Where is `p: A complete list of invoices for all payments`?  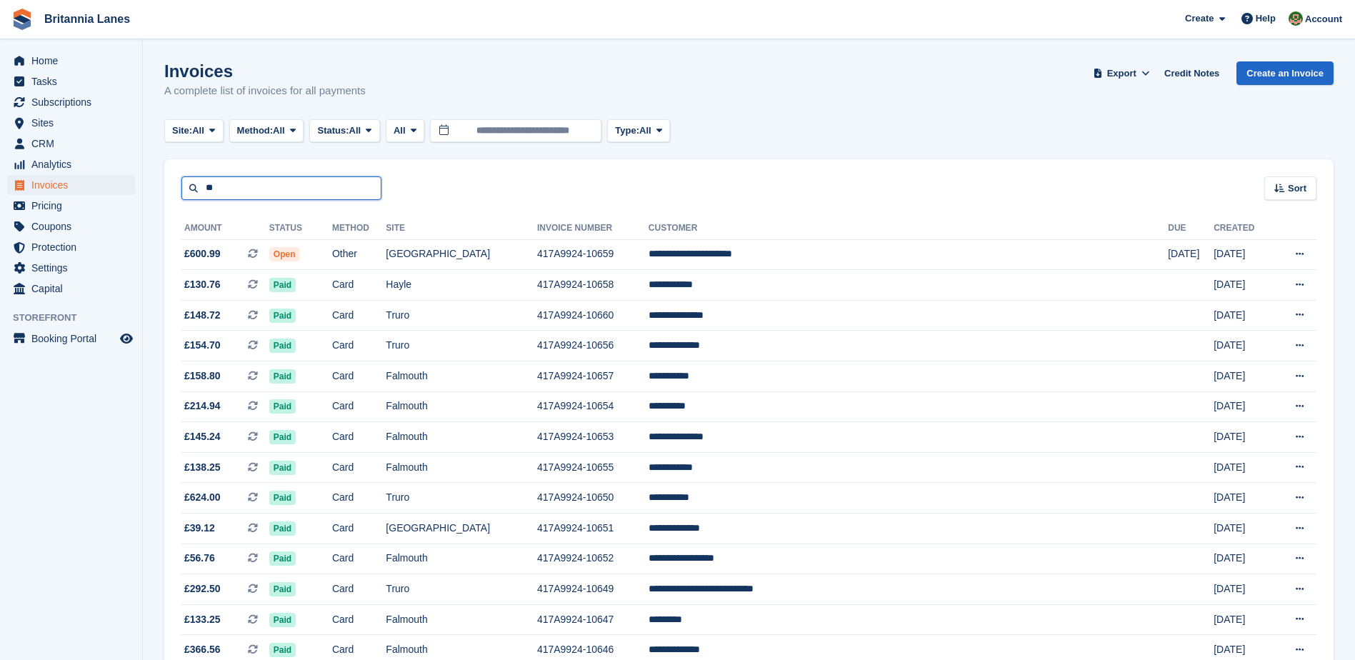
p: A complete list of invoices for all payments is located at coordinates (265, 91).